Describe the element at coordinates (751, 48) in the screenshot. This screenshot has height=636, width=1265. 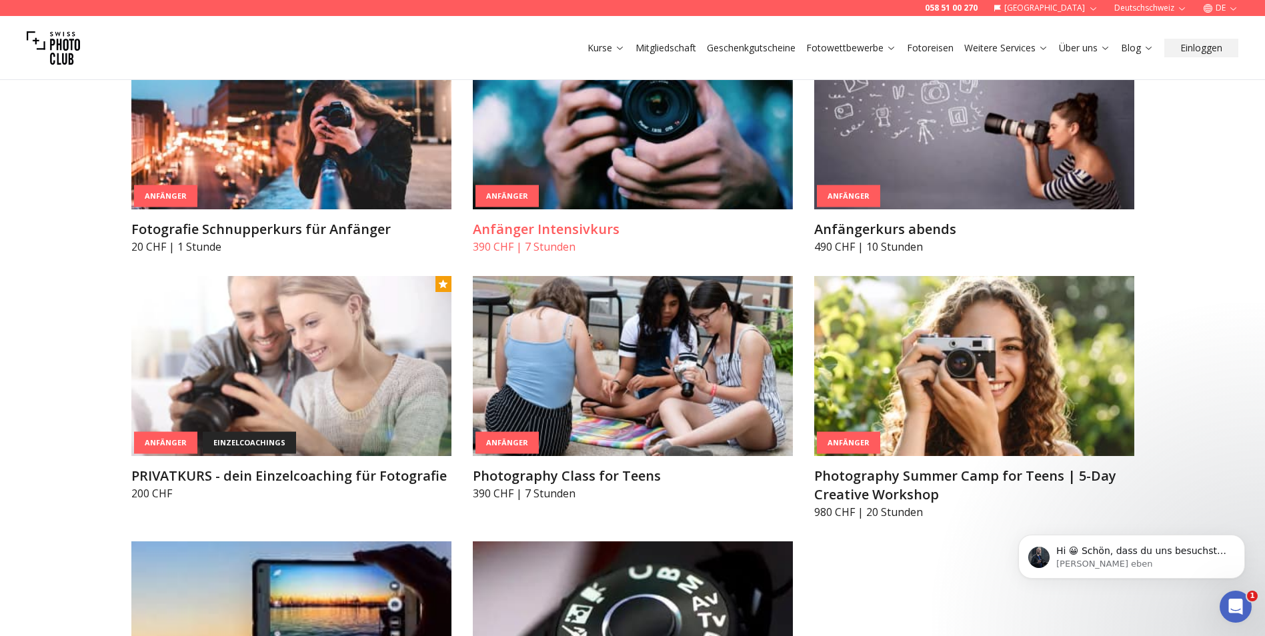
I see `button: Geschenkgutscheine` at that location.